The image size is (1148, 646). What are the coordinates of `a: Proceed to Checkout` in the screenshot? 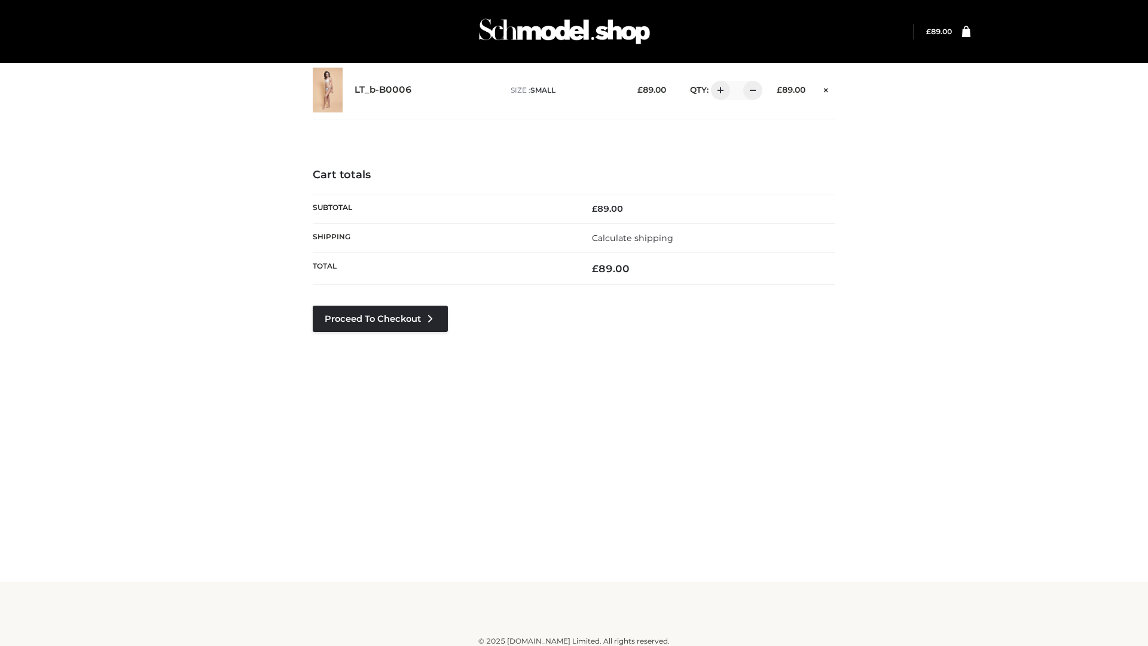 It's located at (380, 319).